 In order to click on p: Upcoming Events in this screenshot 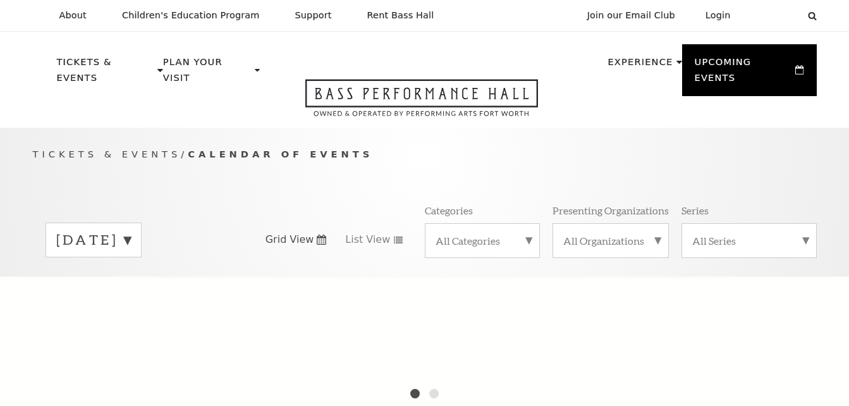, I will do `click(744, 73)`.